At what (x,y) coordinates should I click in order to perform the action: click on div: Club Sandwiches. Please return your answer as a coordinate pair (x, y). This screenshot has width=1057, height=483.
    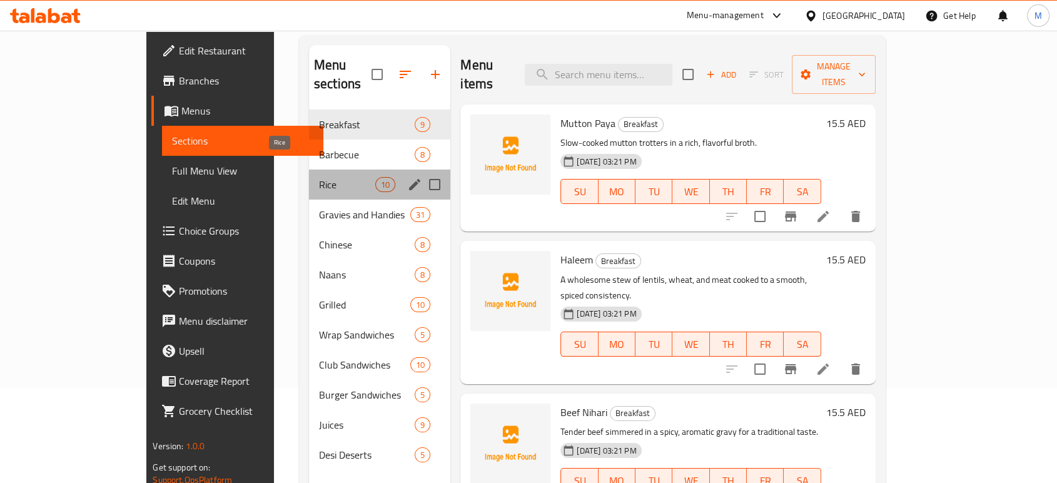
    Looking at the image, I should click on (365, 365).